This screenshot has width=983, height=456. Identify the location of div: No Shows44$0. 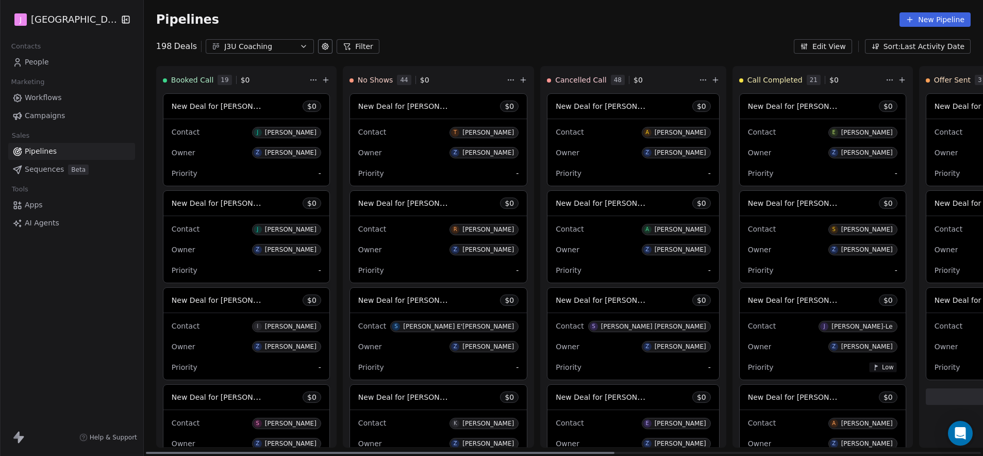
(427, 80).